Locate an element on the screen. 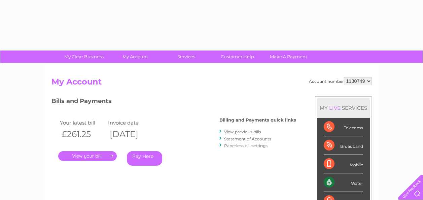 The width and height of the screenshot is (423, 200). td: Your latest bill is located at coordinates (82, 123).